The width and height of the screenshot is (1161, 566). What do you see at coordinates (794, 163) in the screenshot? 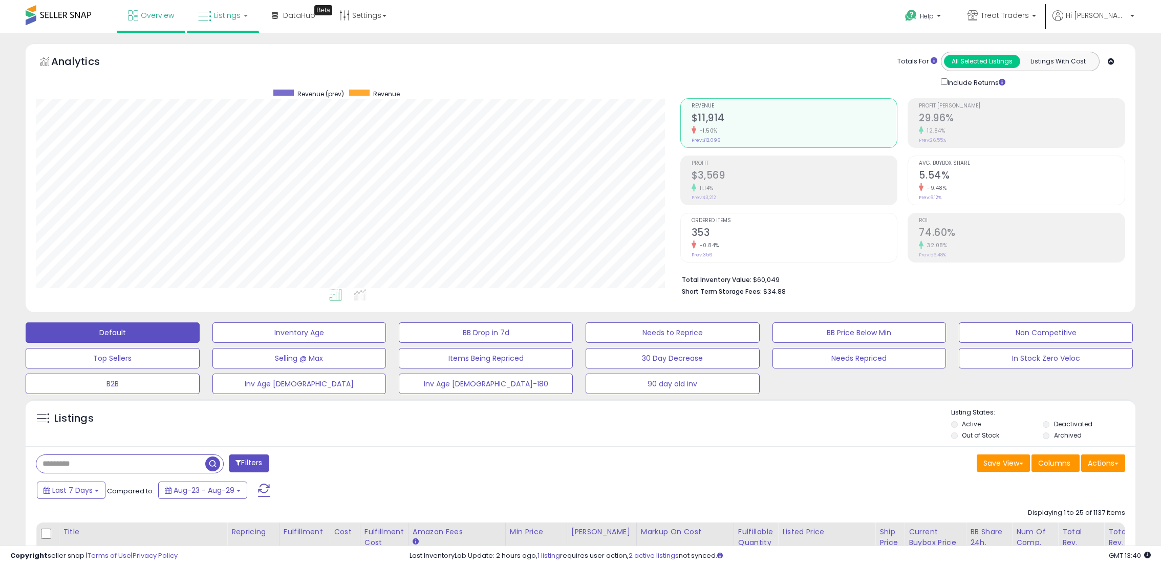
I see `span: Profit` at bounding box center [794, 163].